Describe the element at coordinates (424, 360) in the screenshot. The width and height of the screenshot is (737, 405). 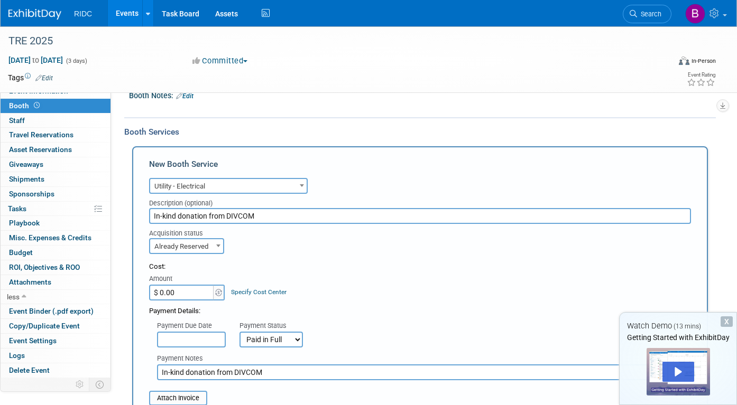
I see `div: Payment Notes` at that location.